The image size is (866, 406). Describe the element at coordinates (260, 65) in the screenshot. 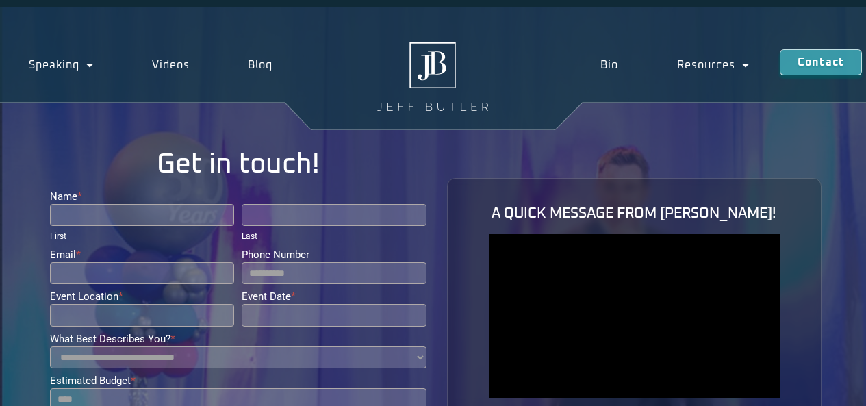

I see `a: Blog` at that location.